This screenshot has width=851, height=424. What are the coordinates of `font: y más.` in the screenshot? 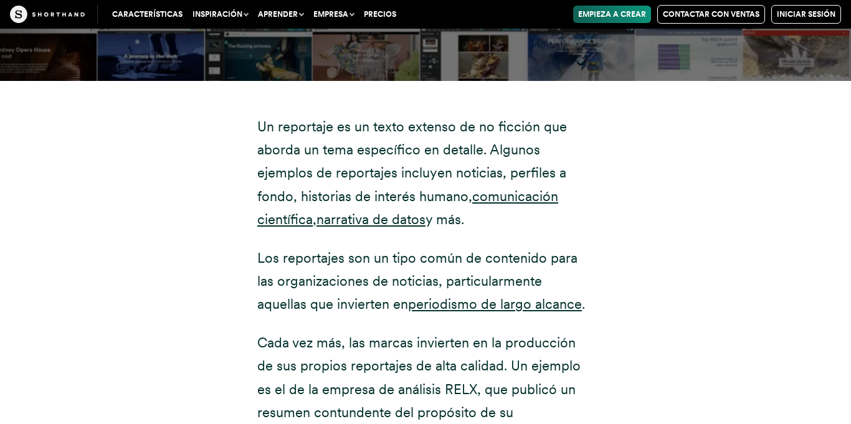 It's located at (445, 219).